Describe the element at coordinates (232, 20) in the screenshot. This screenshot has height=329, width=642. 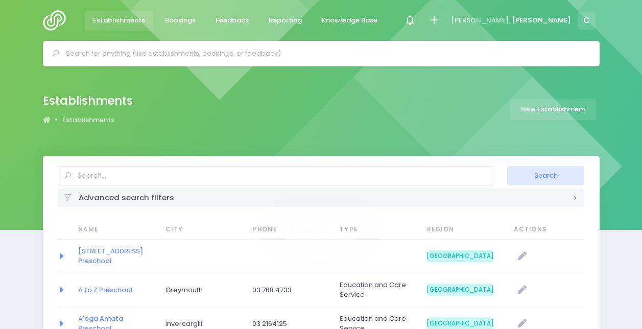
I see `span: Feedback` at that location.